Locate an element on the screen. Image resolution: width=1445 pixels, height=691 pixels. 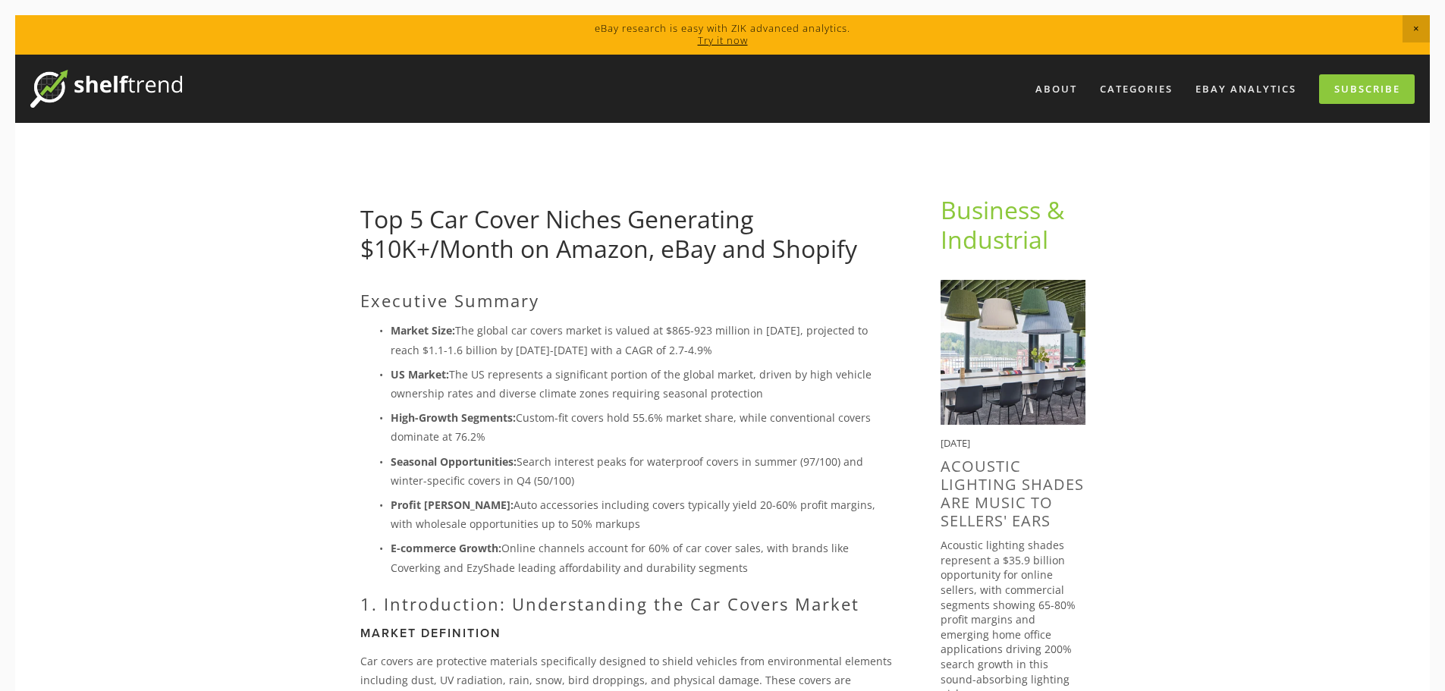
a: Top 5 Car Cover Niches Generating $10K+/Month on Amazon, eBay and Shopify is located at coordinates (608, 233).